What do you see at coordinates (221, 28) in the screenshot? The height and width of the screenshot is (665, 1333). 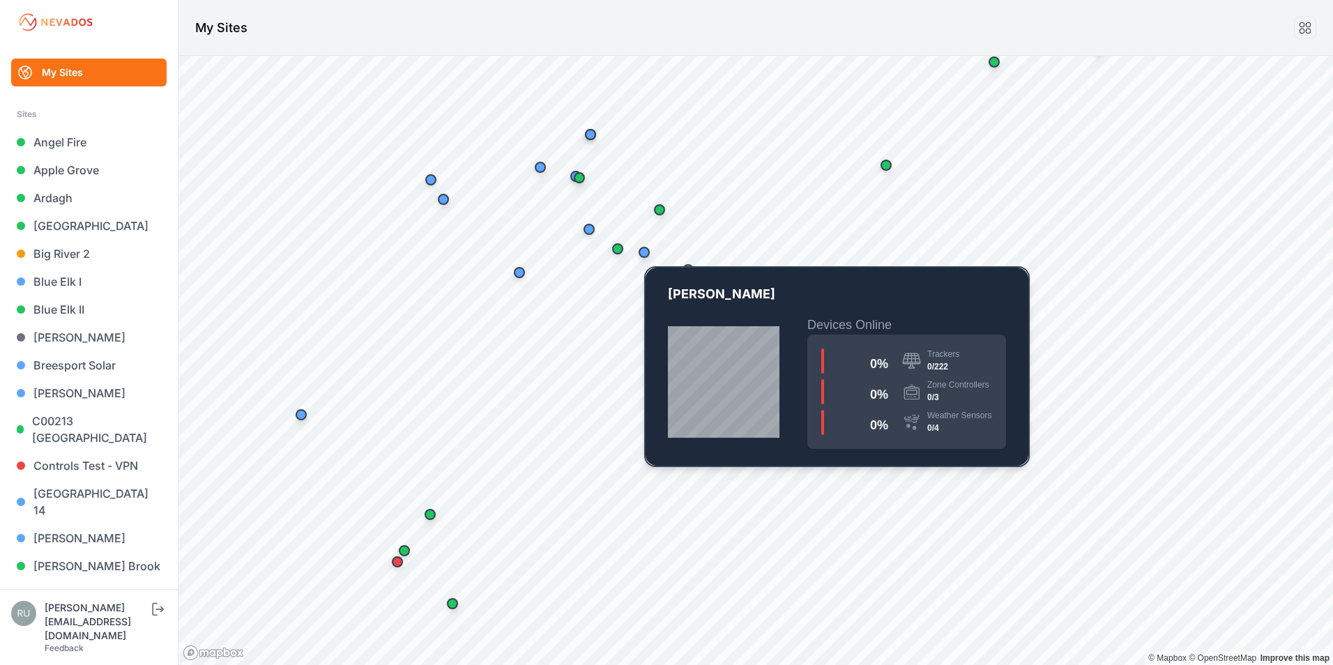 I see `h1: My Sites` at bounding box center [221, 28].